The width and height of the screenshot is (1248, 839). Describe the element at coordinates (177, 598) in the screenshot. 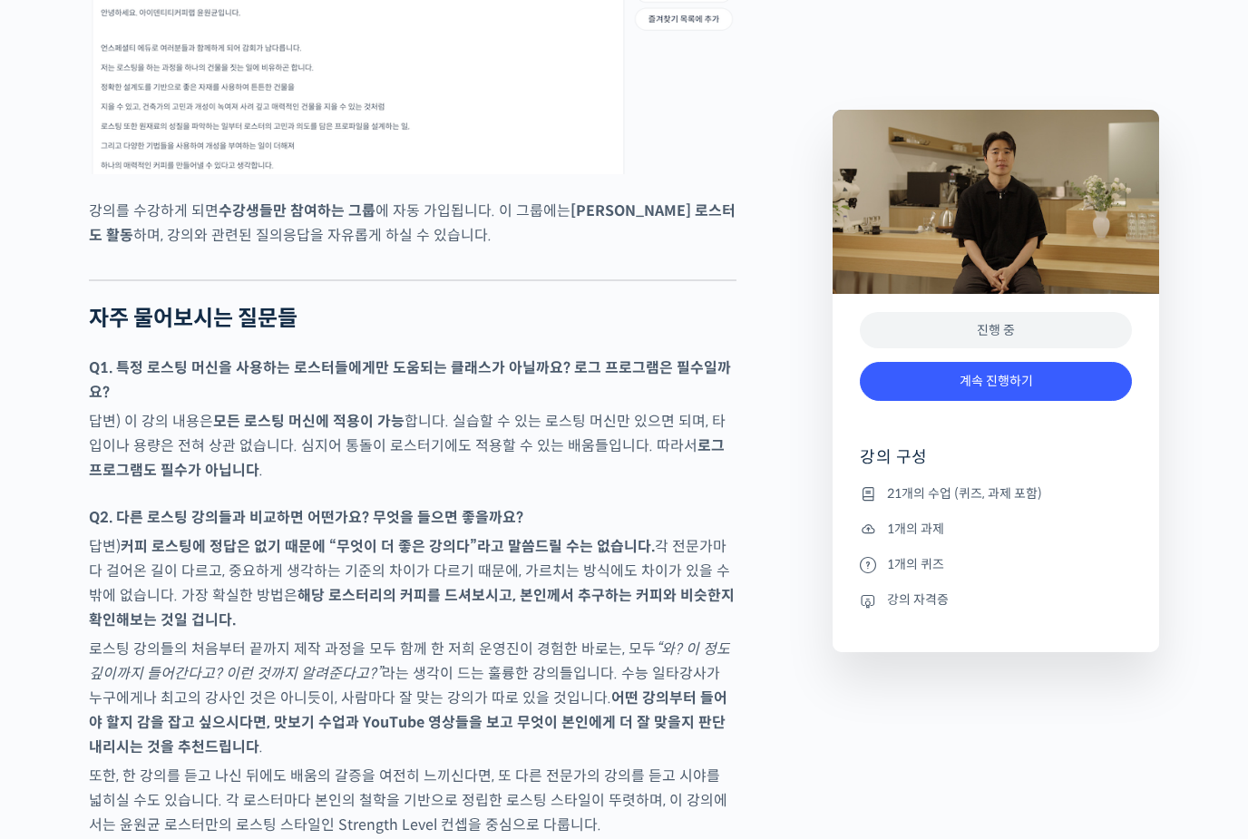

I see `a: 대화` at that location.